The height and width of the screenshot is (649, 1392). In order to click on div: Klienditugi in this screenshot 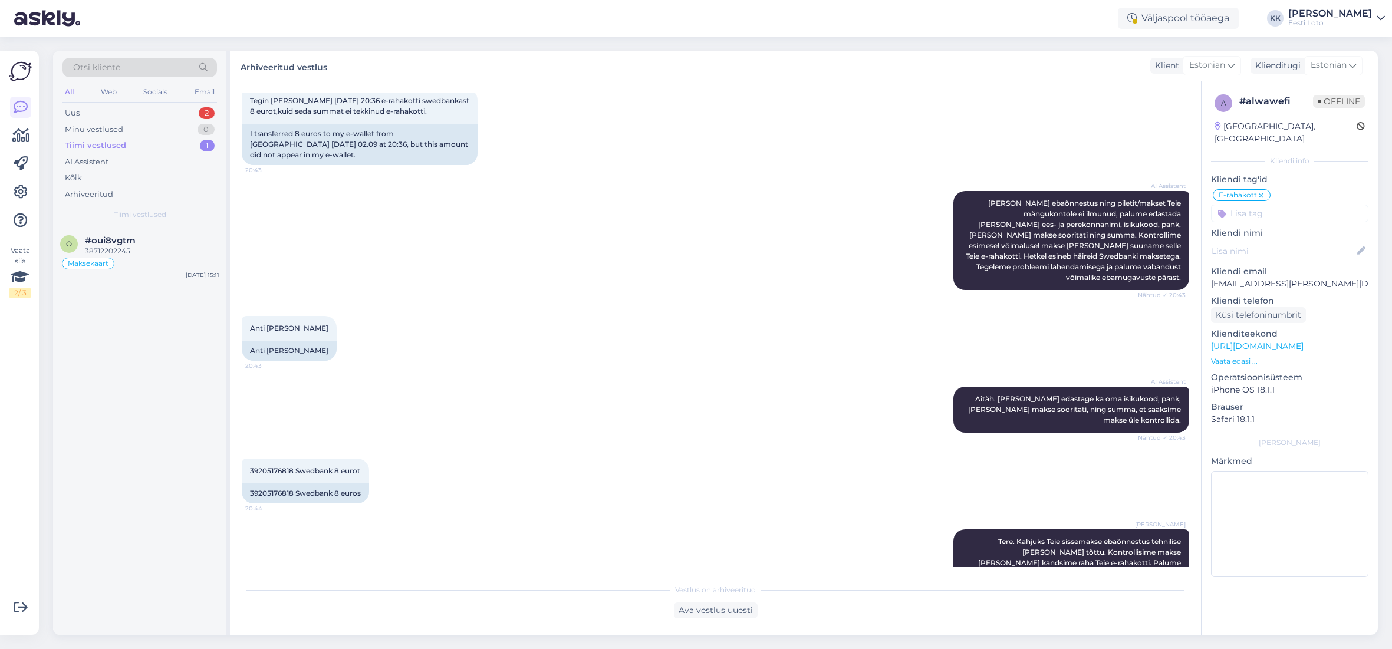, I will do `click(1276, 65)`.